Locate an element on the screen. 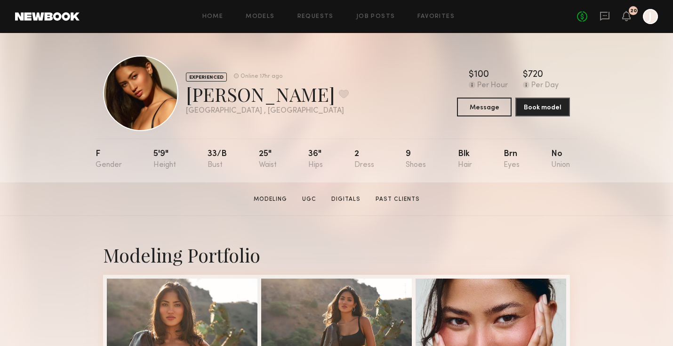 This screenshot has height=346, width=673. div: Brn is located at coordinates (512, 159).